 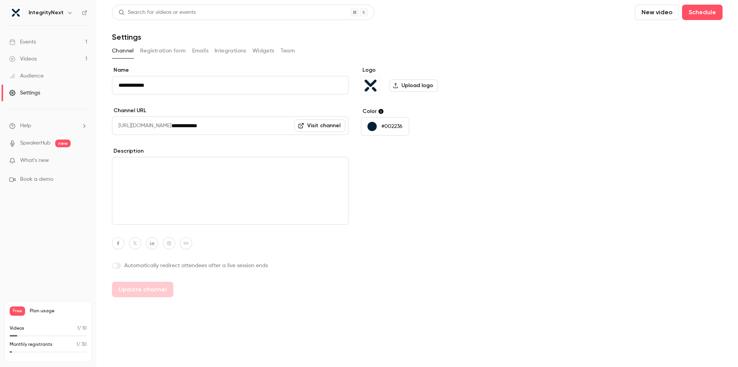 What do you see at coordinates (34, 161) in the screenshot?
I see `span: What's new` at bounding box center [34, 161].